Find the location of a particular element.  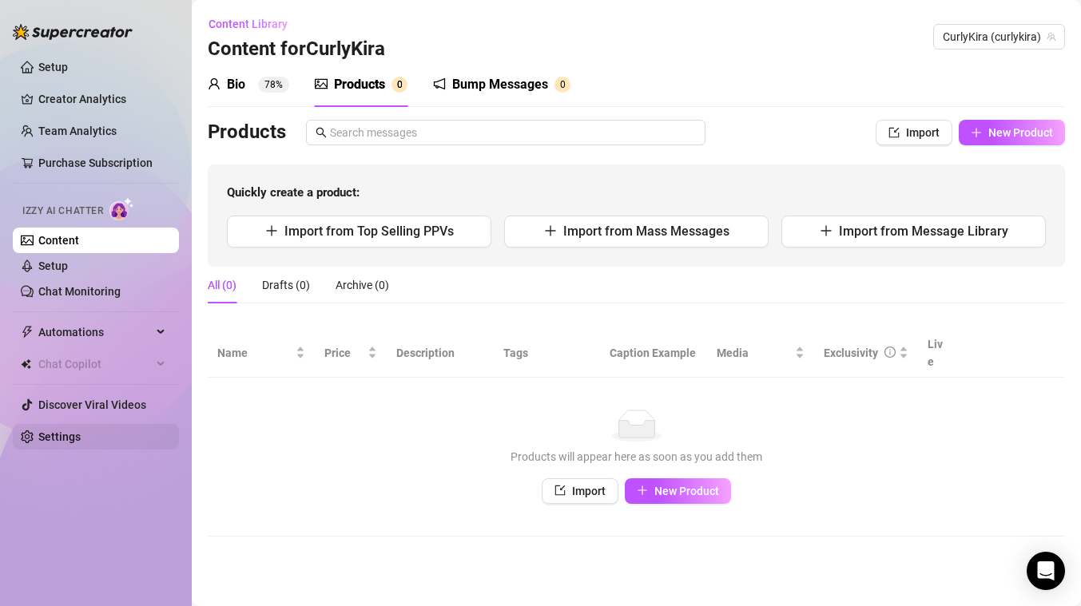

button: Import from Mass Messages is located at coordinates (636, 232).